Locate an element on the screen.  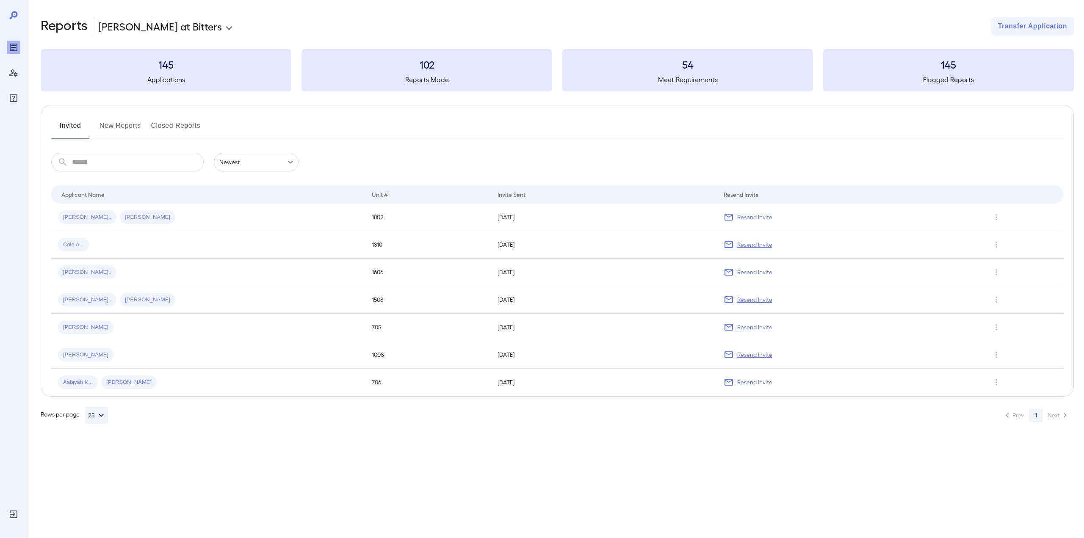
div: Applicant Name is located at coordinates (83, 194).